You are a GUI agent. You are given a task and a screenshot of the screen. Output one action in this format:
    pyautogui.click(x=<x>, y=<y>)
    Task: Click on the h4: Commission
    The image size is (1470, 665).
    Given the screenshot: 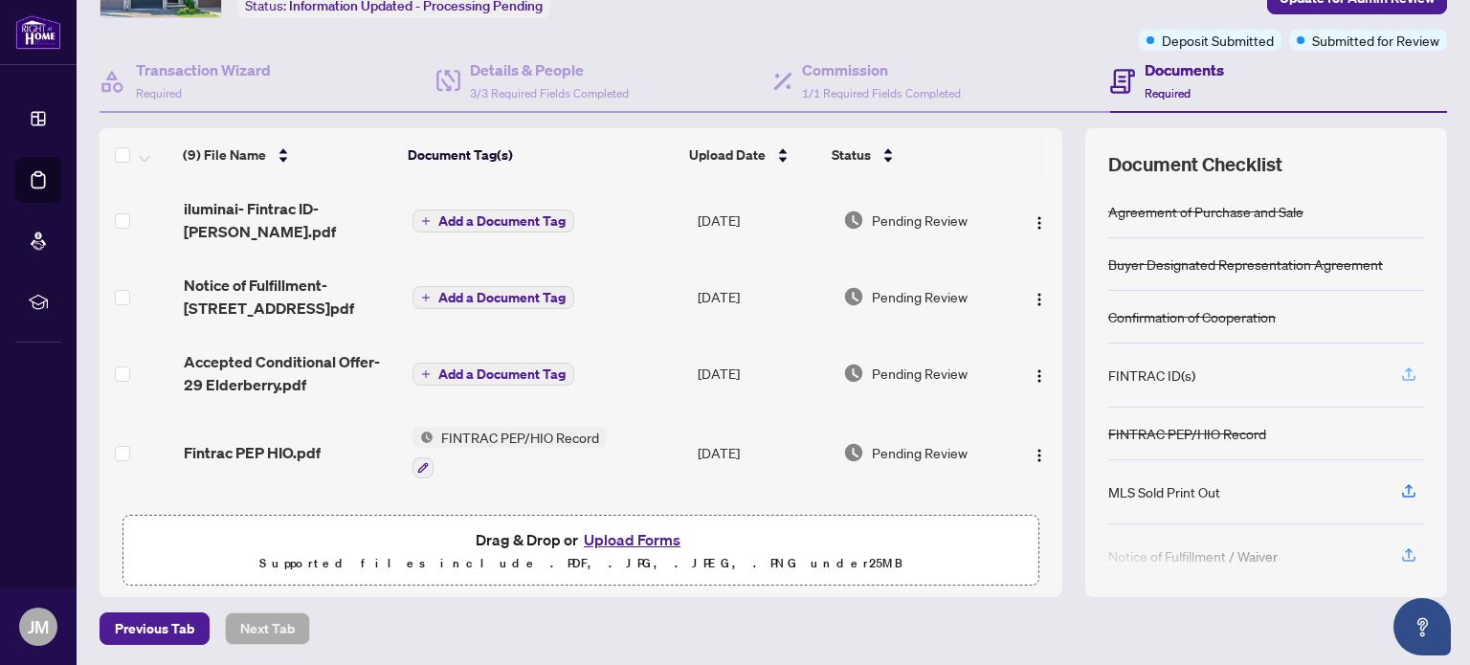 What is the action you would take?
    pyautogui.click(x=882, y=70)
    